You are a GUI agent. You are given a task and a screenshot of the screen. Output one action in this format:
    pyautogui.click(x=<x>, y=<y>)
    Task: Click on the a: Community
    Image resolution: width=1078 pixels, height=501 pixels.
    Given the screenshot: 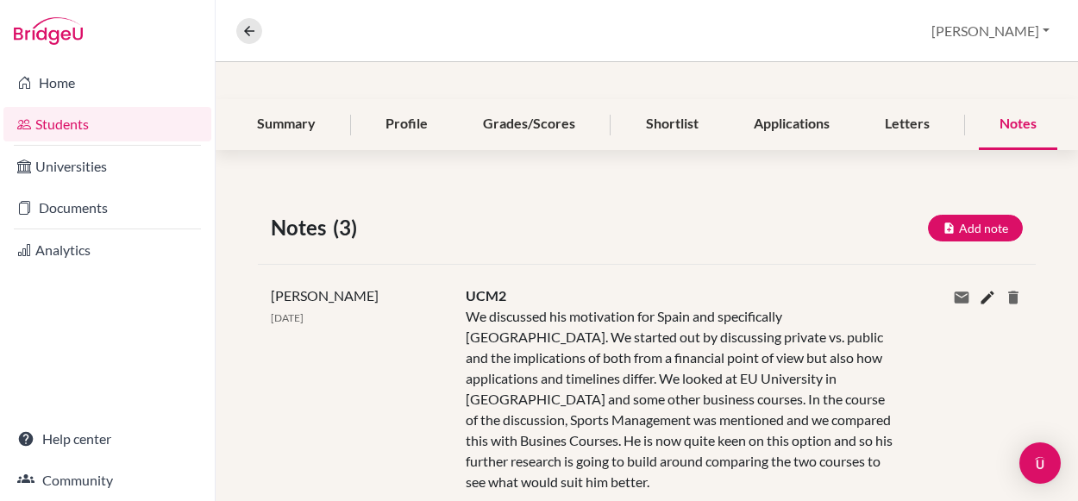 What is the action you would take?
    pyautogui.click(x=107, y=480)
    